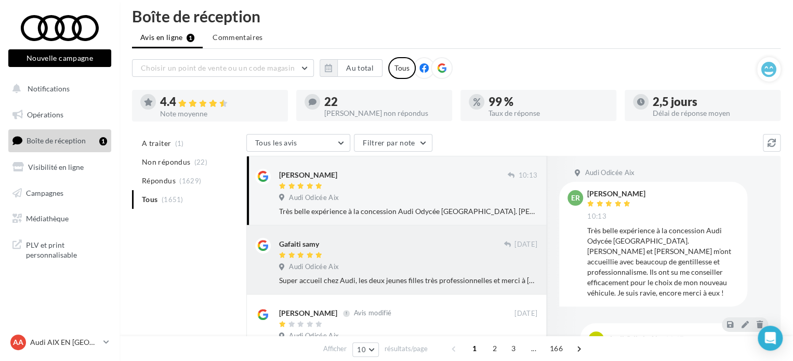 Image resolution: width=793 pixels, height=361 pixels. Describe the element at coordinates (712, 102) in the screenshot. I see `div: 2,5 jours` at that location.